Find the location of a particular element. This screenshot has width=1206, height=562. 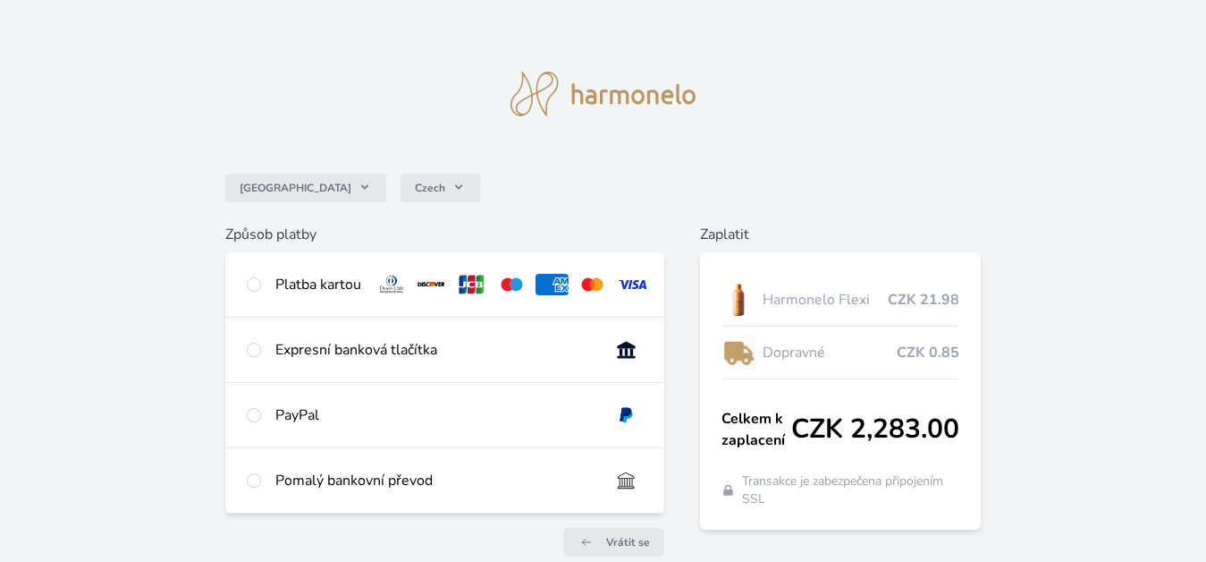

img: bankTransfer_IBAN.svg is located at coordinates (626, 480).